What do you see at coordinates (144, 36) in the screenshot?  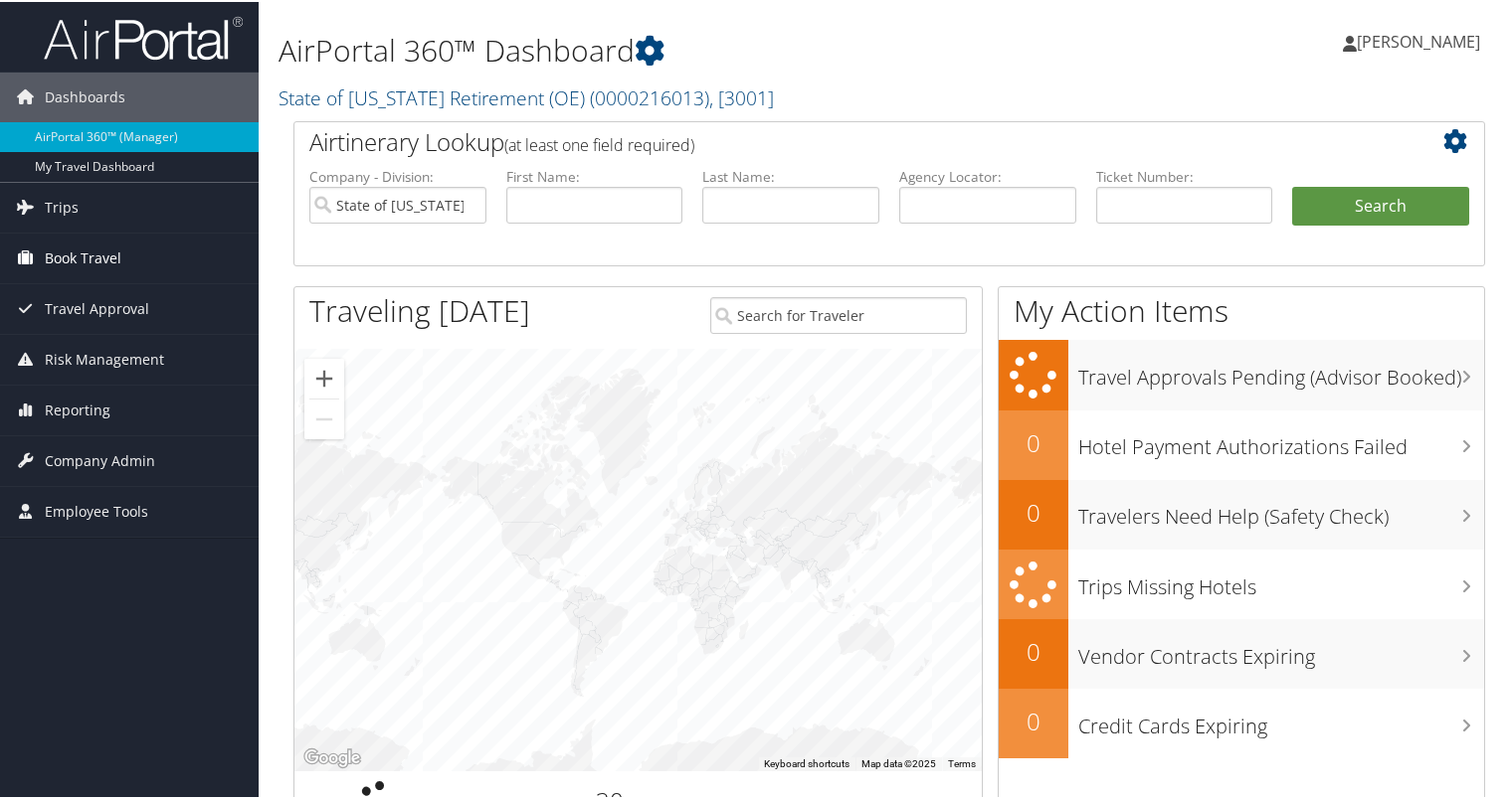 I see `img: airportal-logo.png` at bounding box center [144, 36].